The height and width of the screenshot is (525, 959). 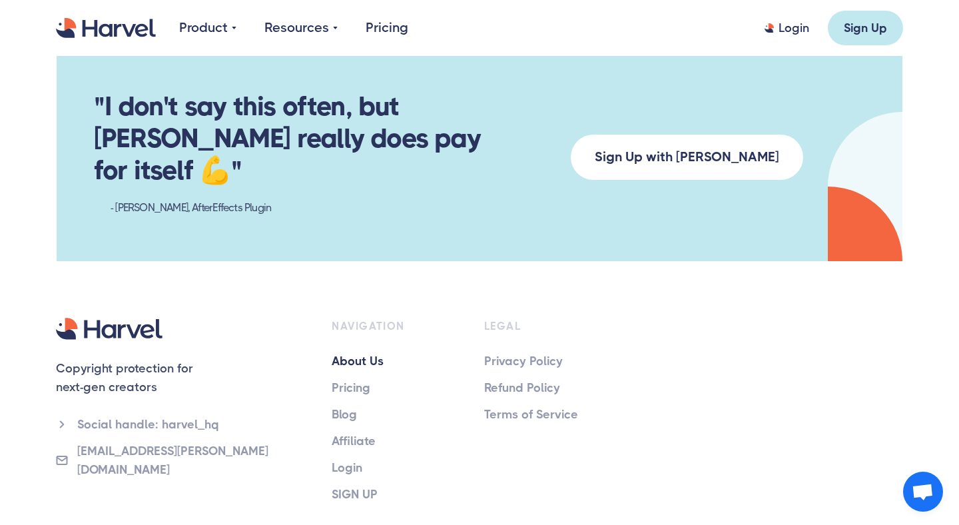 I want to click on a: Social handle: harvel_hq, so click(x=184, y=424).